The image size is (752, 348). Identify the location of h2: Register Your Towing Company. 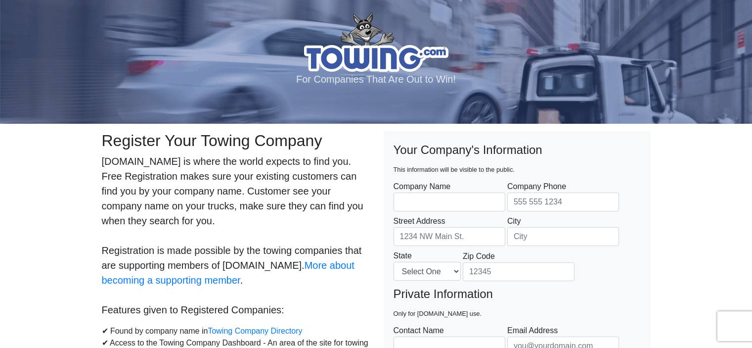
(235, 140).